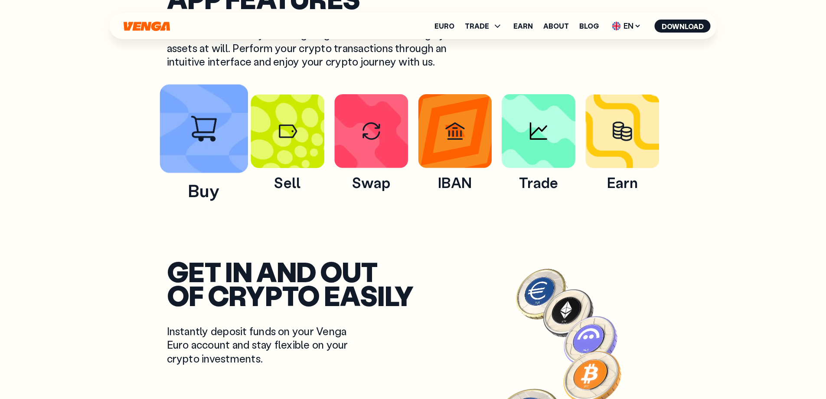  What do you see at coordinates (622, 164) in the screenshot?
I see `a: featureEarn` at bounding box center [622, 164].